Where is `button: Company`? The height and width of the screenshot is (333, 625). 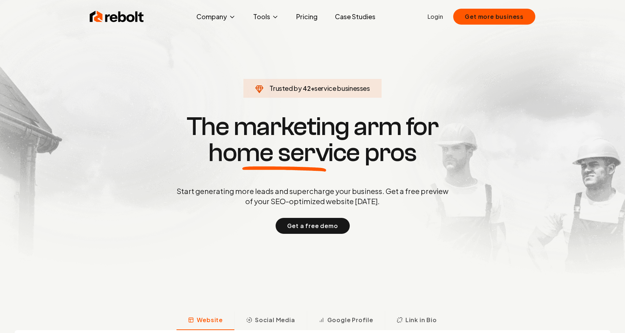 button: Company is located at coordinates (216, 17).